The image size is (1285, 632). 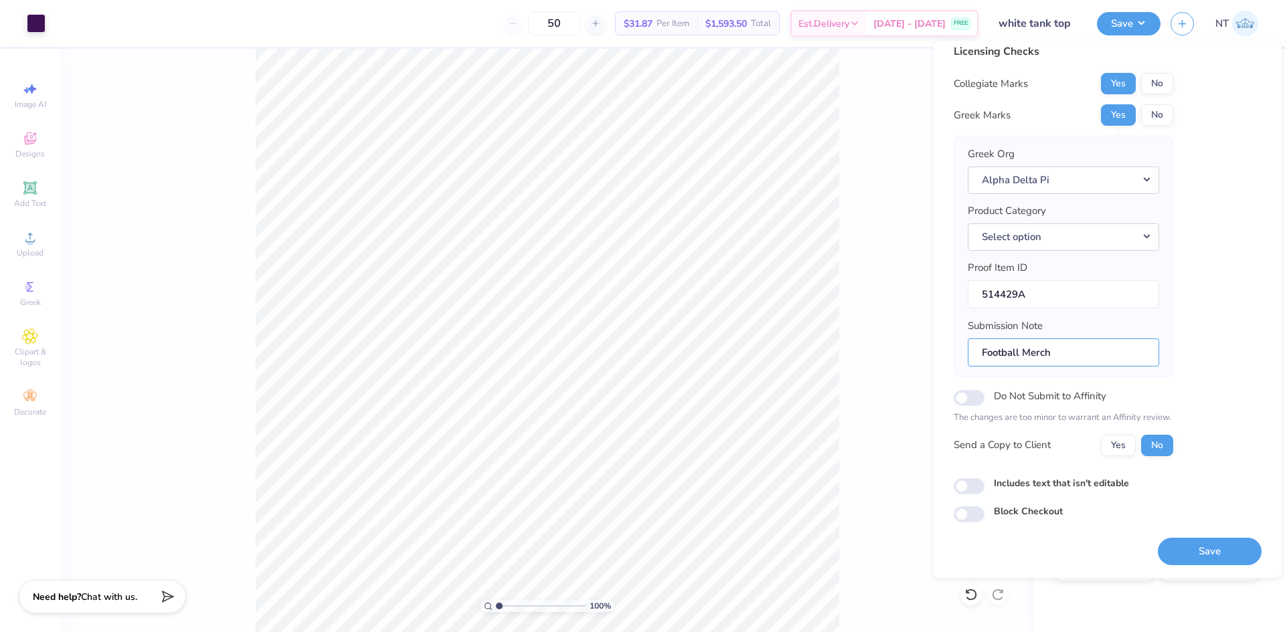 What do you see at coordinates (990, 84) in the screenshot?
I see `div: Collegiate Marks` at bounding box center [990, 84].